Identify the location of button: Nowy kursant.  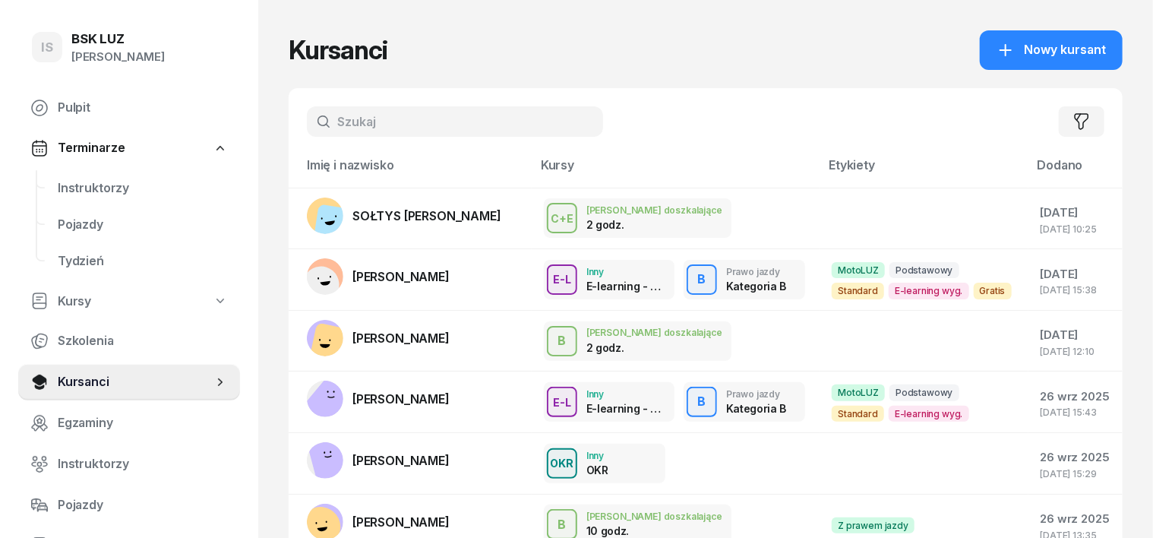
(1051, 50).